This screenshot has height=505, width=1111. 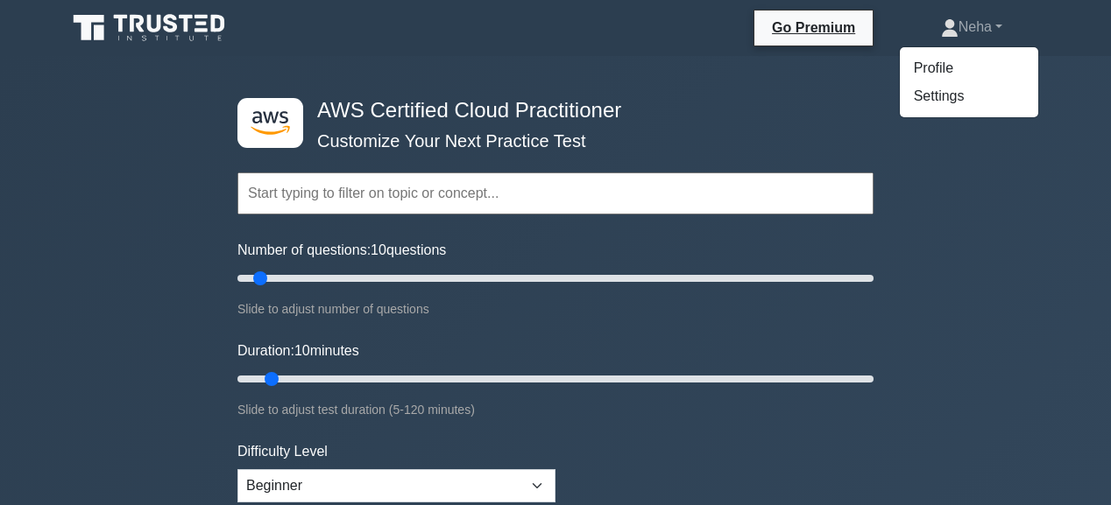 I want to click on a: Settings, so click(x=969, y=96).